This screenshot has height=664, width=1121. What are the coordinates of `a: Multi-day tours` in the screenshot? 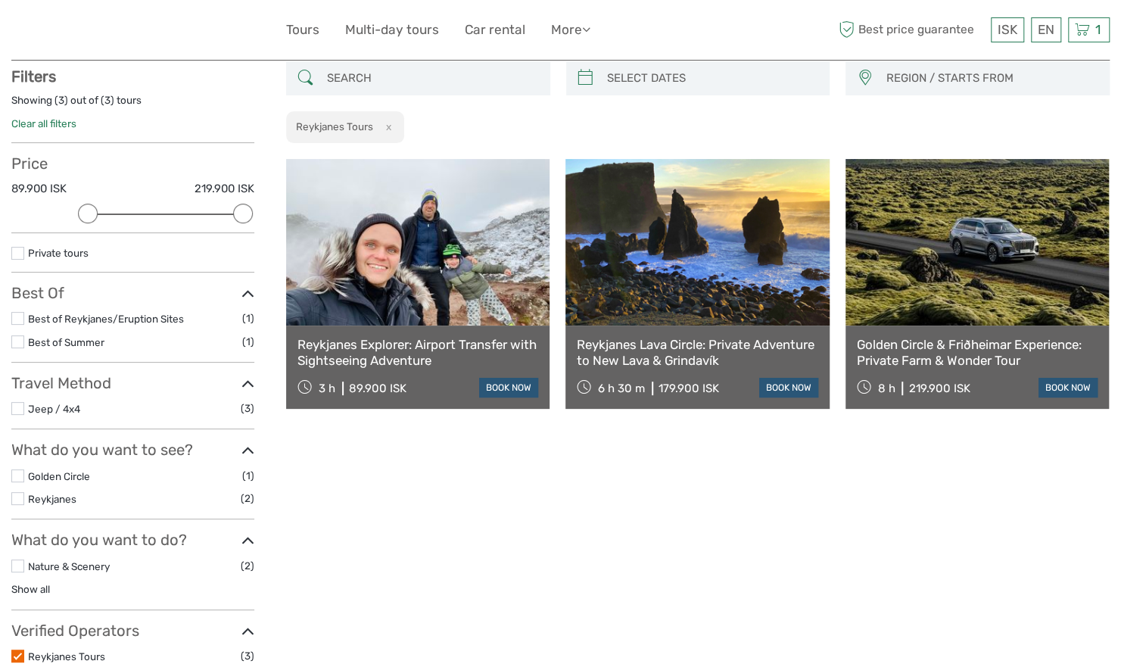 It's located at (392, 30).